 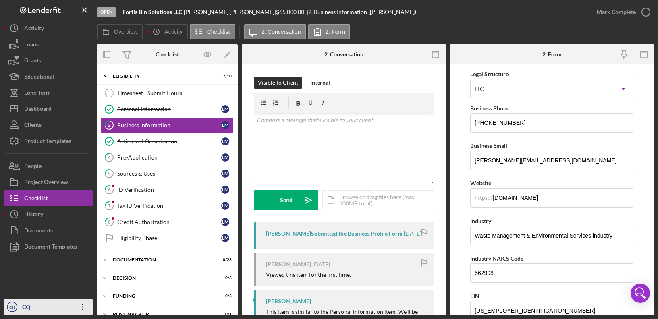 I want to click on button: Document Templates, so click(x=48, y=247).